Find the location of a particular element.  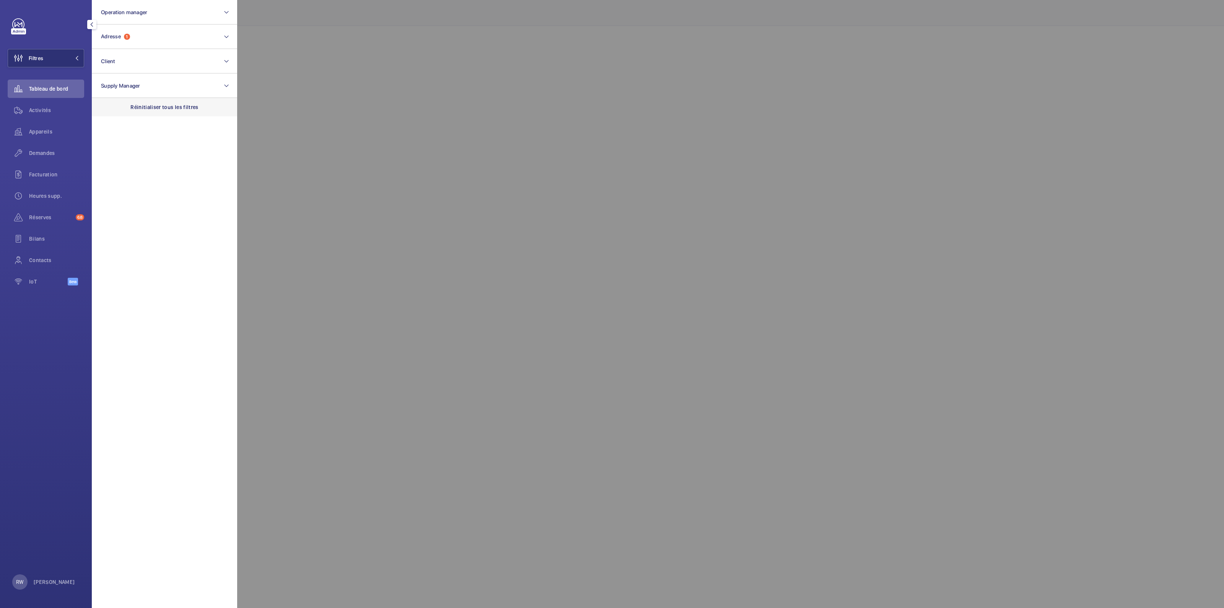

span: Réserves is located at coordinates (51, 217).